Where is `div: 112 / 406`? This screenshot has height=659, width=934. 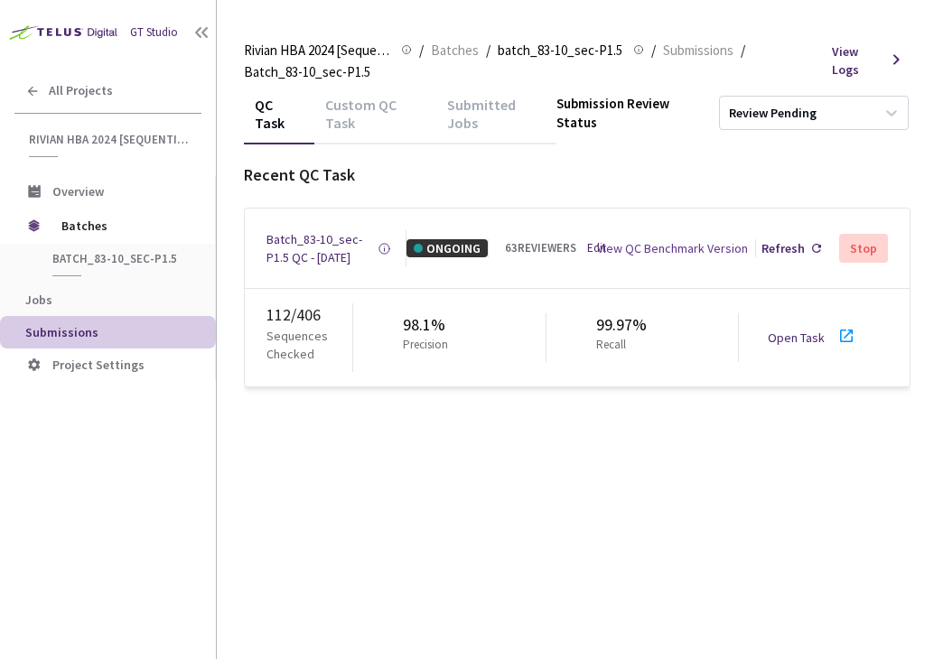
div: 112 / 406 is located at coordinates (309, 315).